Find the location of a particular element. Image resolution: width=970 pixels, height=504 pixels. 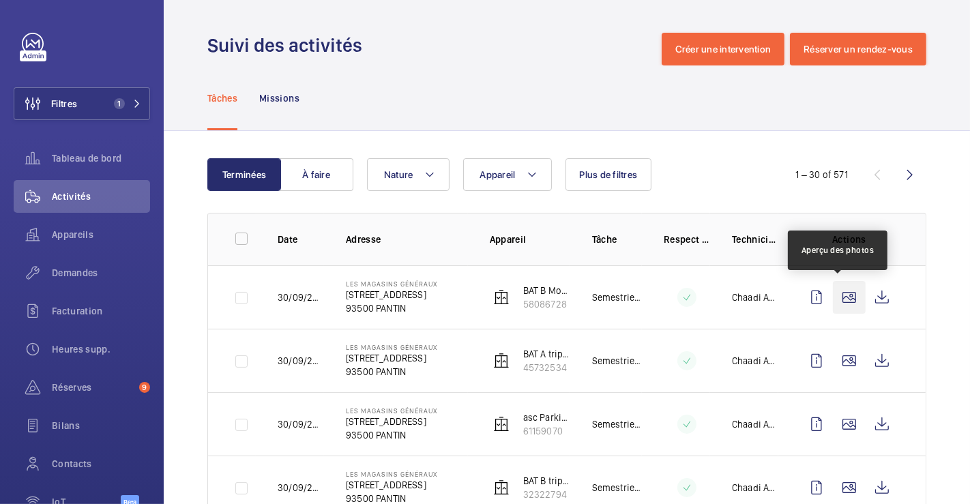

div: Aperçu des photos is located at coordinates (837, 250).